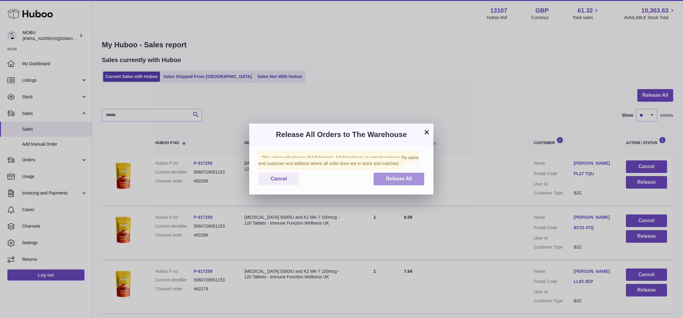  What do you see at coordinates (341, 134) in the screenshot?
I see `h3: Release All Orders to The Warehouse` at bounding box center [341, 134].